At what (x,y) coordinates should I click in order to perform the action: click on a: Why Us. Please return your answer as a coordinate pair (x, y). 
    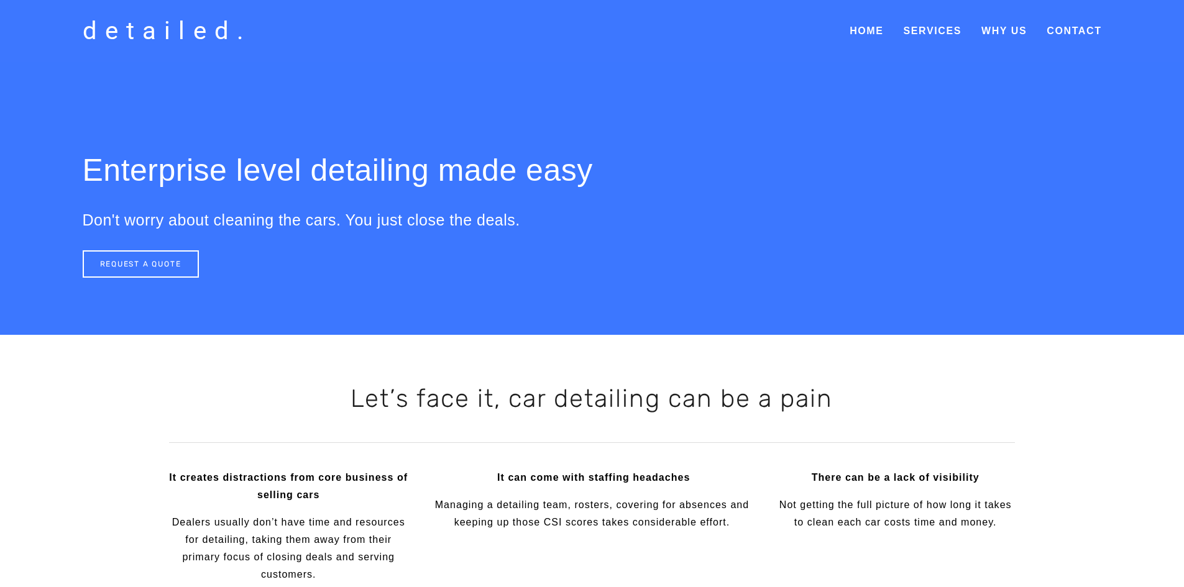
    Looking at the image, I should click on (1004, 30).